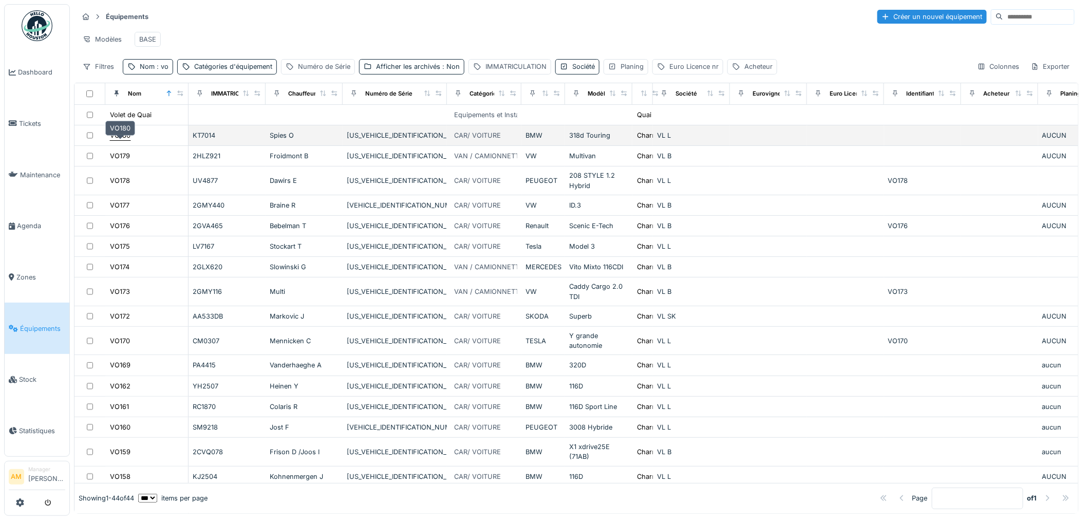 The width and height of the screenshot is (1087, 520). Describe the element at coordinates (227, 180) in the screenshot. I see `div: UV4877` at that location.